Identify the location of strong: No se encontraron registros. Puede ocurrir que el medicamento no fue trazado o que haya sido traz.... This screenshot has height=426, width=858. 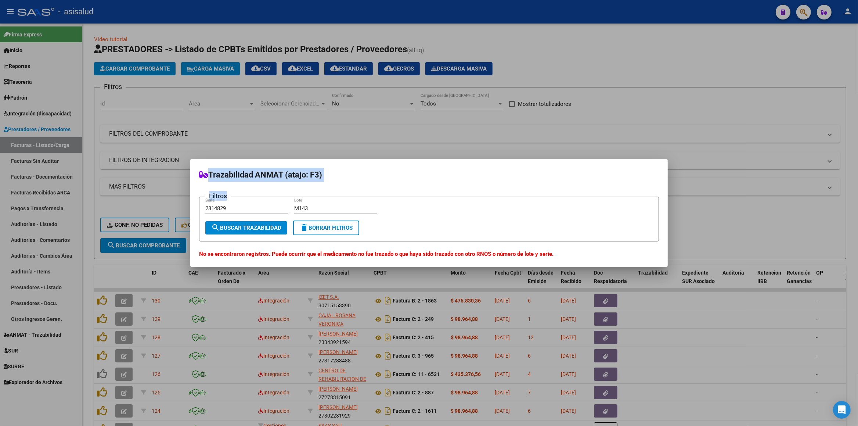
(376, 254).